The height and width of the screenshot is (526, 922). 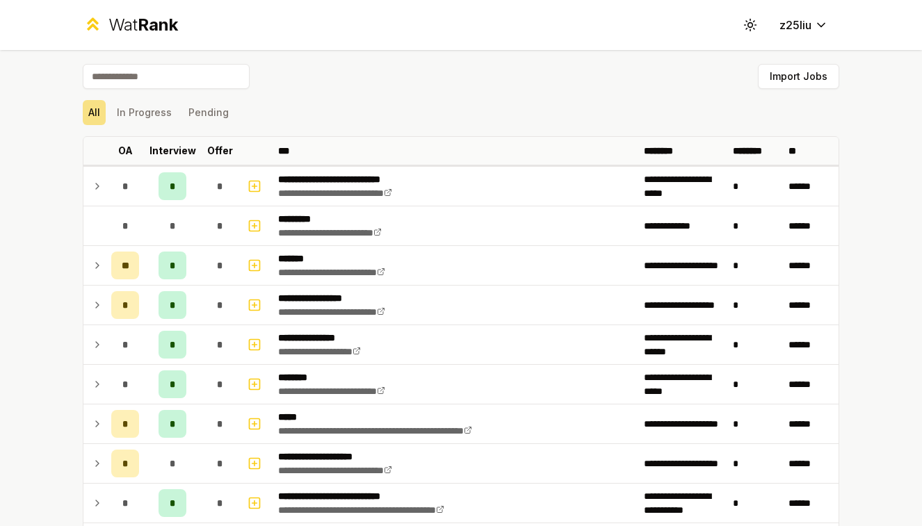 I want to click on button: Import Jobs, so click(x=798, y=76).